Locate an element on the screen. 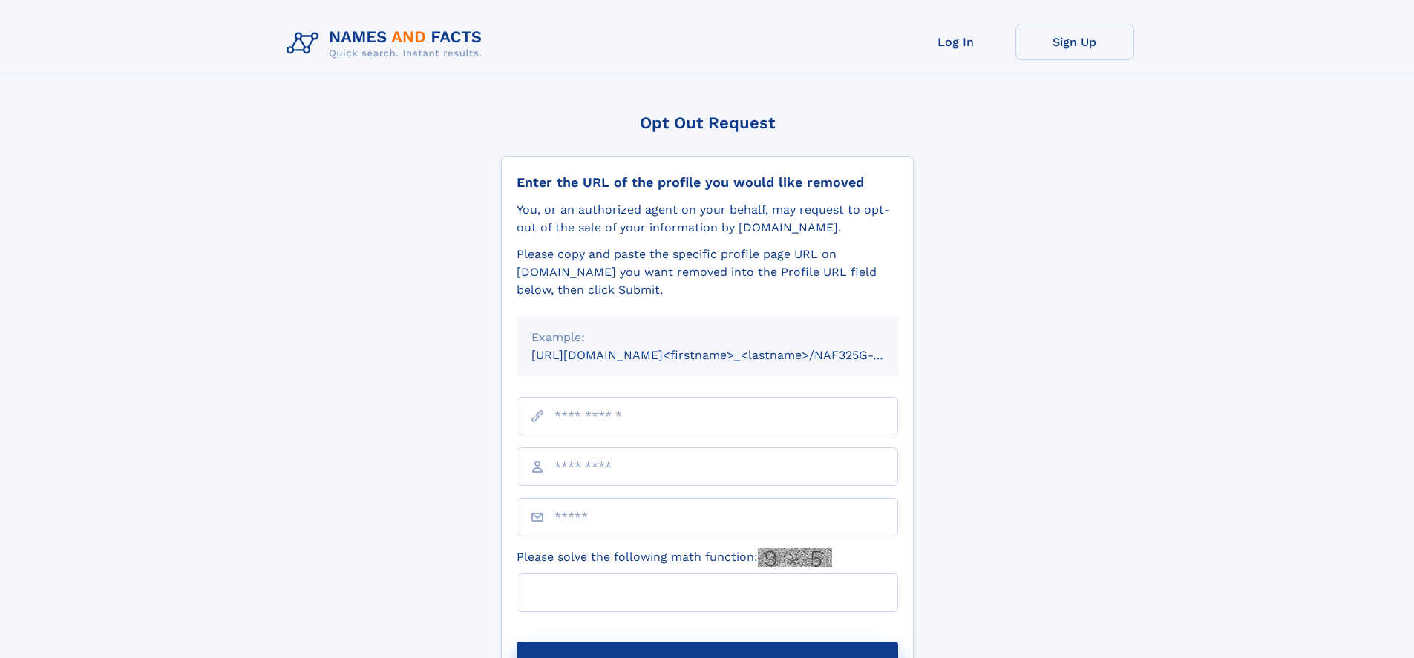 The height and width of the screenshot is (658, 1414). a: Log In is located at coordinates (956, 42).